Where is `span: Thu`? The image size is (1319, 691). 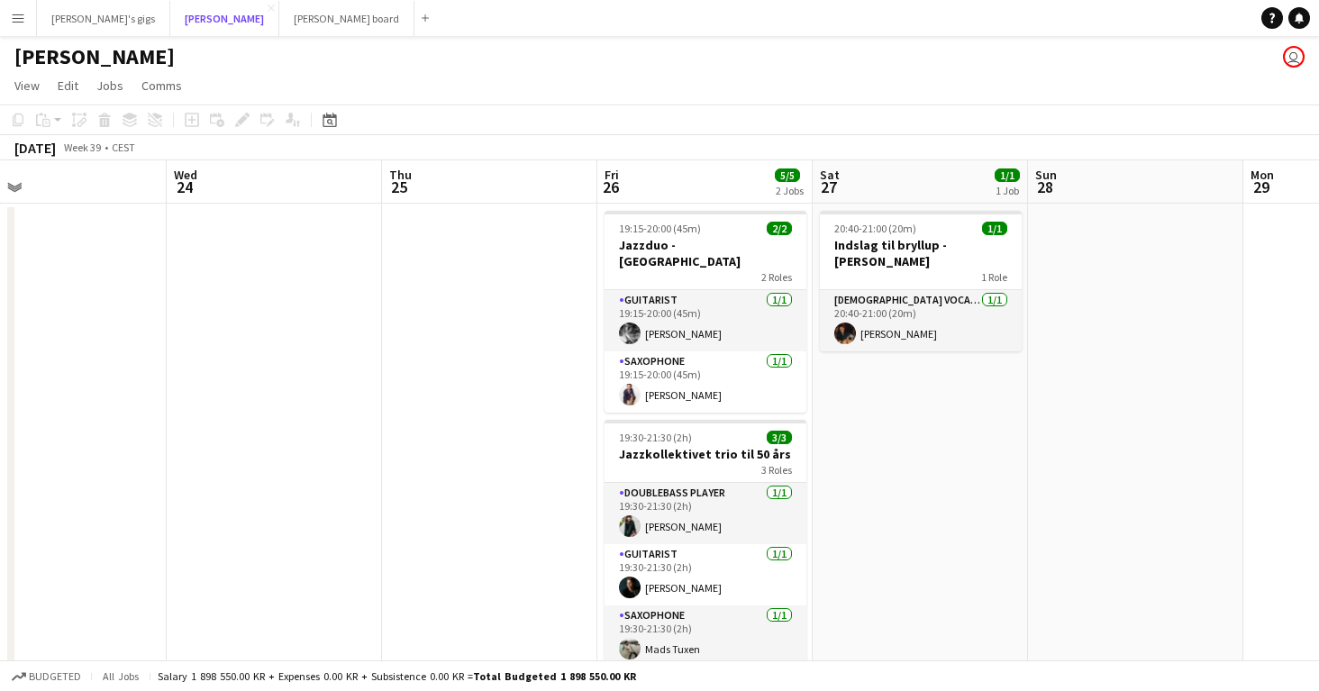 span: Thu is located at coordinates (400, 175).